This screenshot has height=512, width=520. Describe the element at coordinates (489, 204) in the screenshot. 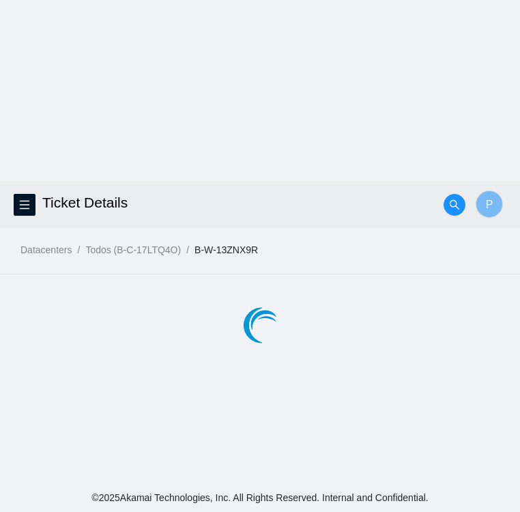

I see `span: P` at that location.